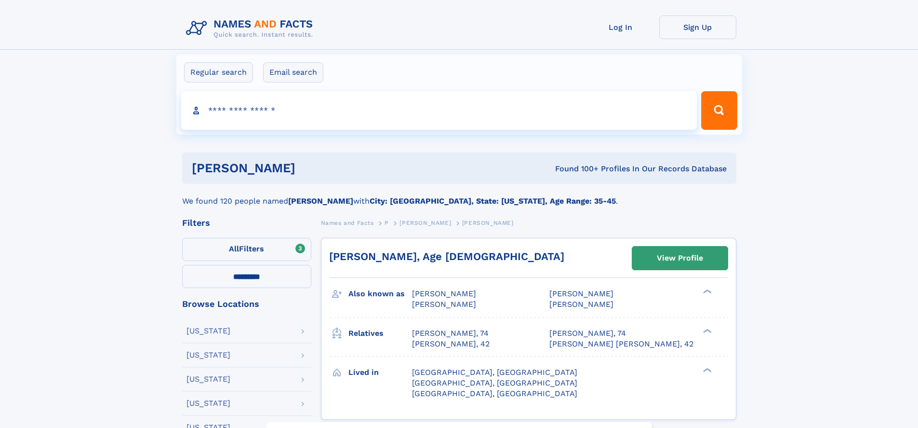 This screenshot has width=918, height=428. What do you see at coordinates (247, 223) in the screenshot?
I see `div: Filters` at bounding box center [247, 223].